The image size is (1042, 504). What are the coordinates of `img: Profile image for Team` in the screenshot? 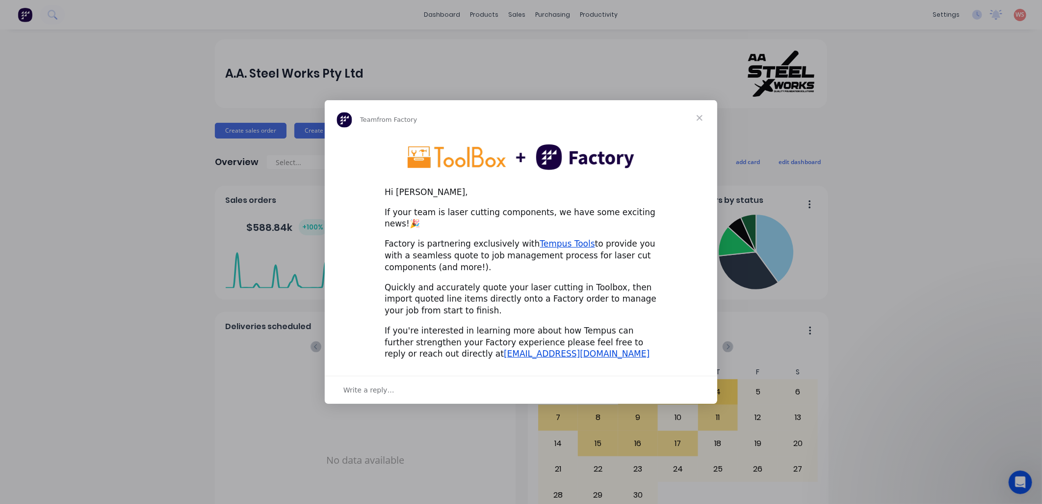 It's located at (345, 120).